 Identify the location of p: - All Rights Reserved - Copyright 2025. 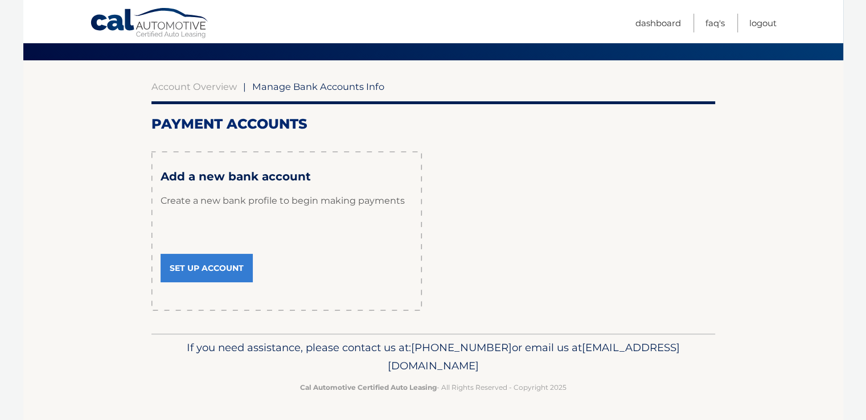
(433, 387).